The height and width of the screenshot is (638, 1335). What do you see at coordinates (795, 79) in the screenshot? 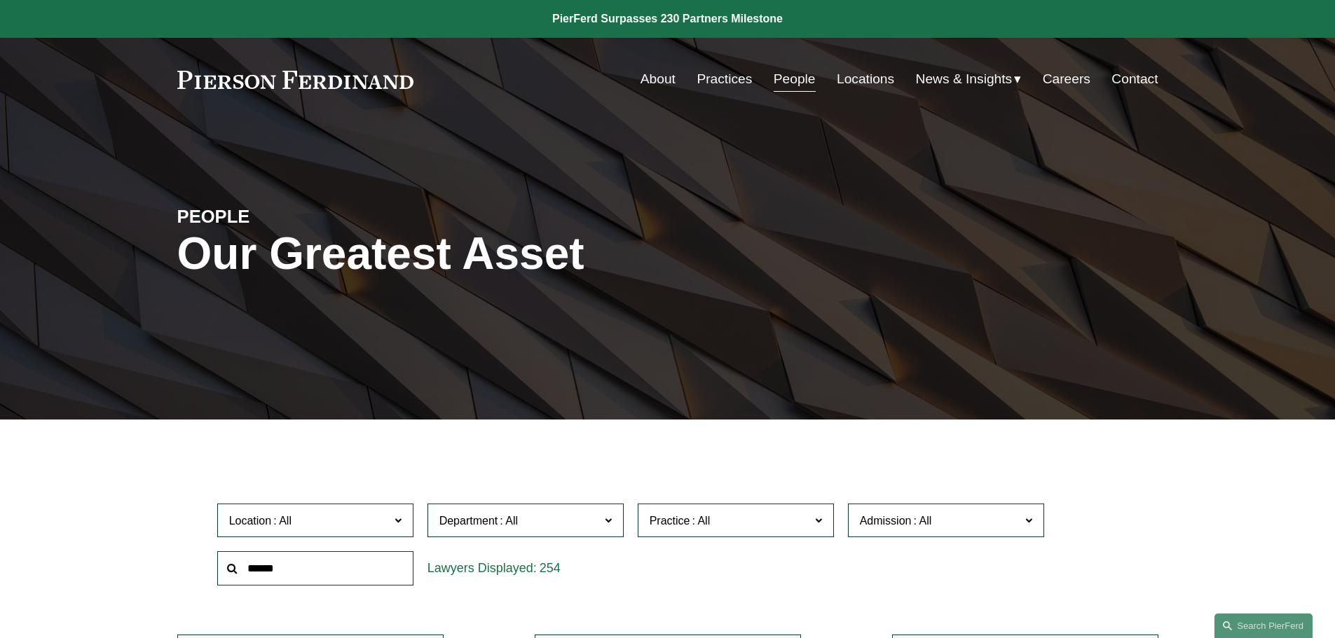
I see `a: People` at bounding box center [795, 79].